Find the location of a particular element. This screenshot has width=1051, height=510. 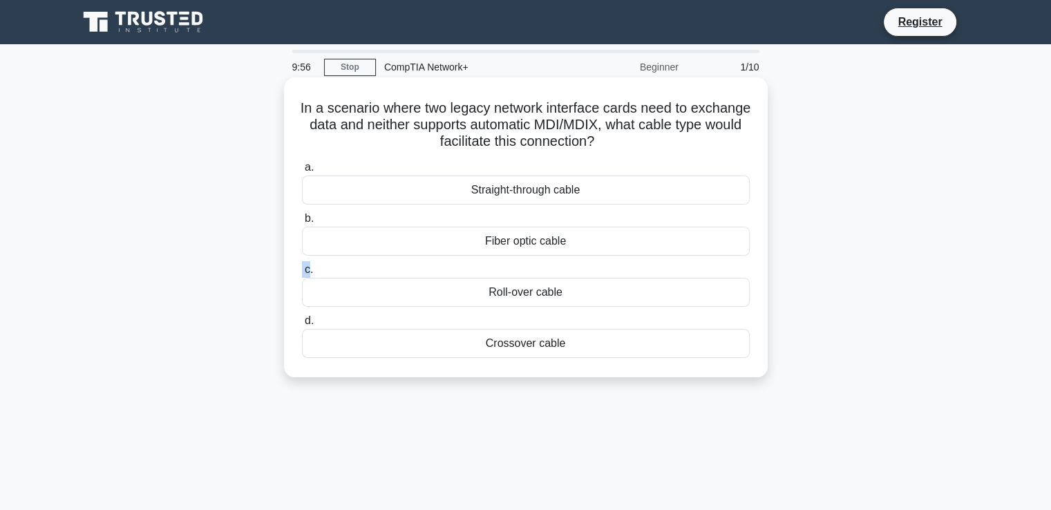

div: Beginner is located at coordinates (626, 67).